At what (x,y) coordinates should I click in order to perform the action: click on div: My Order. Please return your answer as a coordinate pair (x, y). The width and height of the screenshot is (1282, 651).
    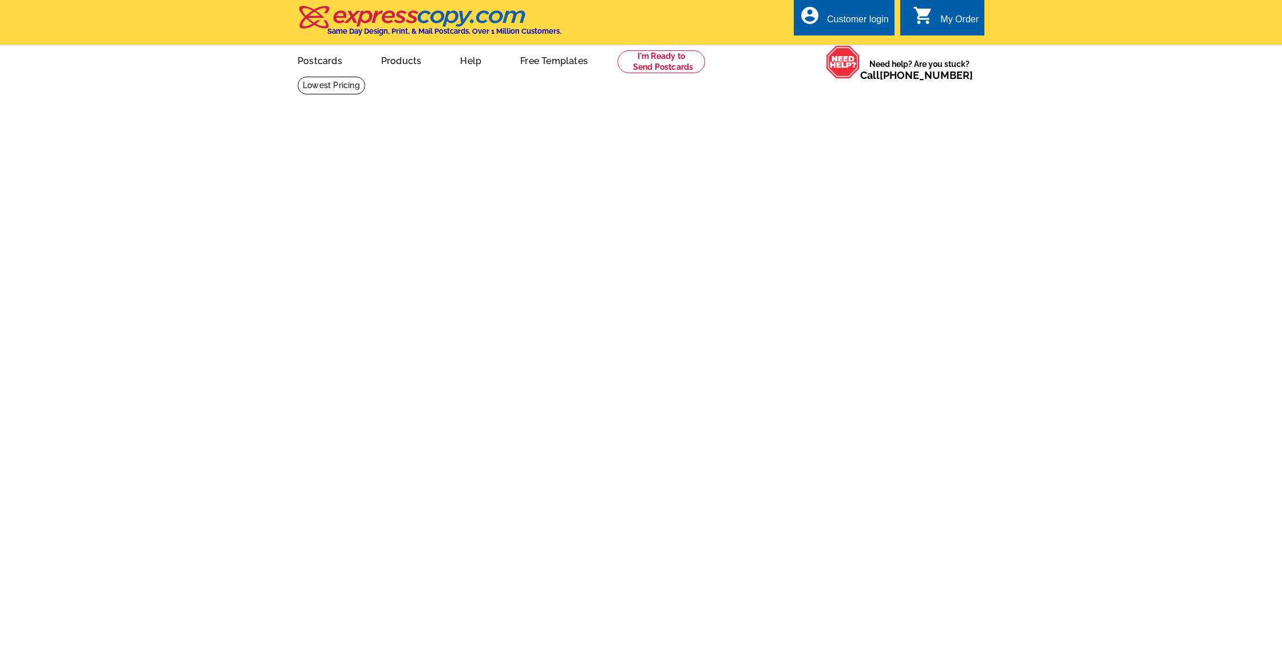
    Looking at the image, I should click on (959, 22).